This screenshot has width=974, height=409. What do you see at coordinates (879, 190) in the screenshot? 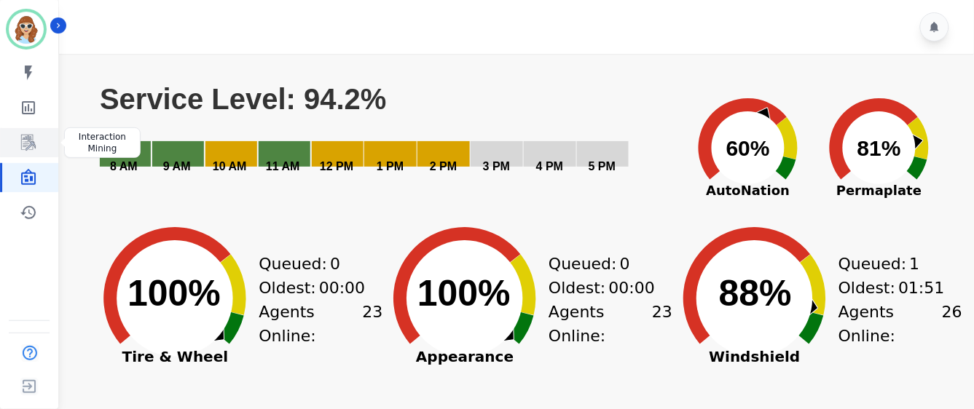
I see `span: Permaplate` at bounding box center [879, 190].